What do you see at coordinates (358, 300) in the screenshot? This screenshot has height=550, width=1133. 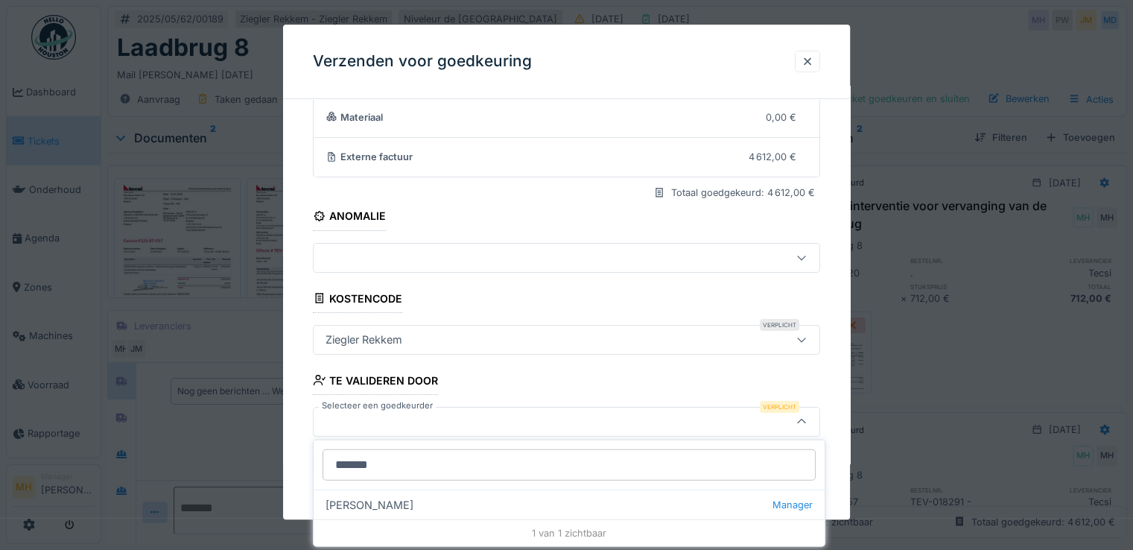 I see `div: Kostencode` at bounding box center [358, 300].